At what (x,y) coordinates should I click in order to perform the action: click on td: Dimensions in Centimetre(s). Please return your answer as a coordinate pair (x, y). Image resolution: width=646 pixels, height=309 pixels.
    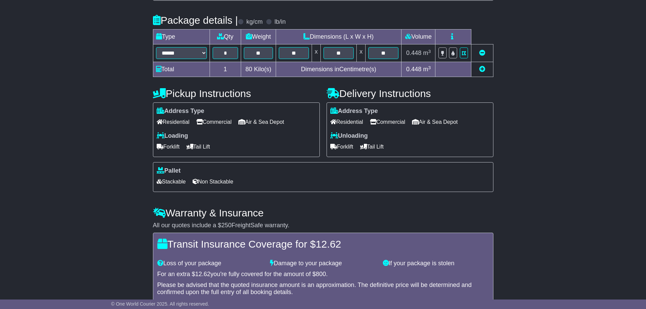
    Looking at the image, I should click on (338, 70).